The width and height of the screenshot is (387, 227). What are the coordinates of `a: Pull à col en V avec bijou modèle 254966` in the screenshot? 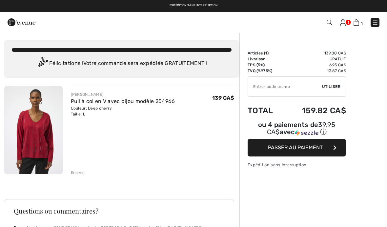 It's located at (123, 101).